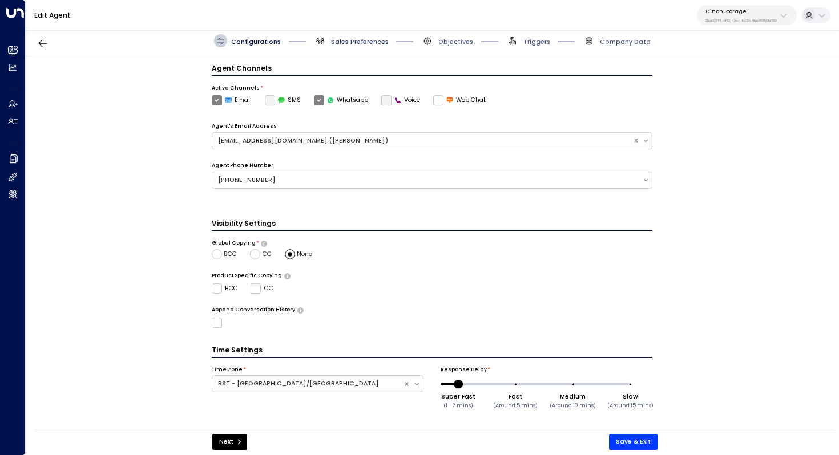 Image resolution: width=839 pixels, height=455 pixels. I want to click on div: Slow, so click(630, 396).